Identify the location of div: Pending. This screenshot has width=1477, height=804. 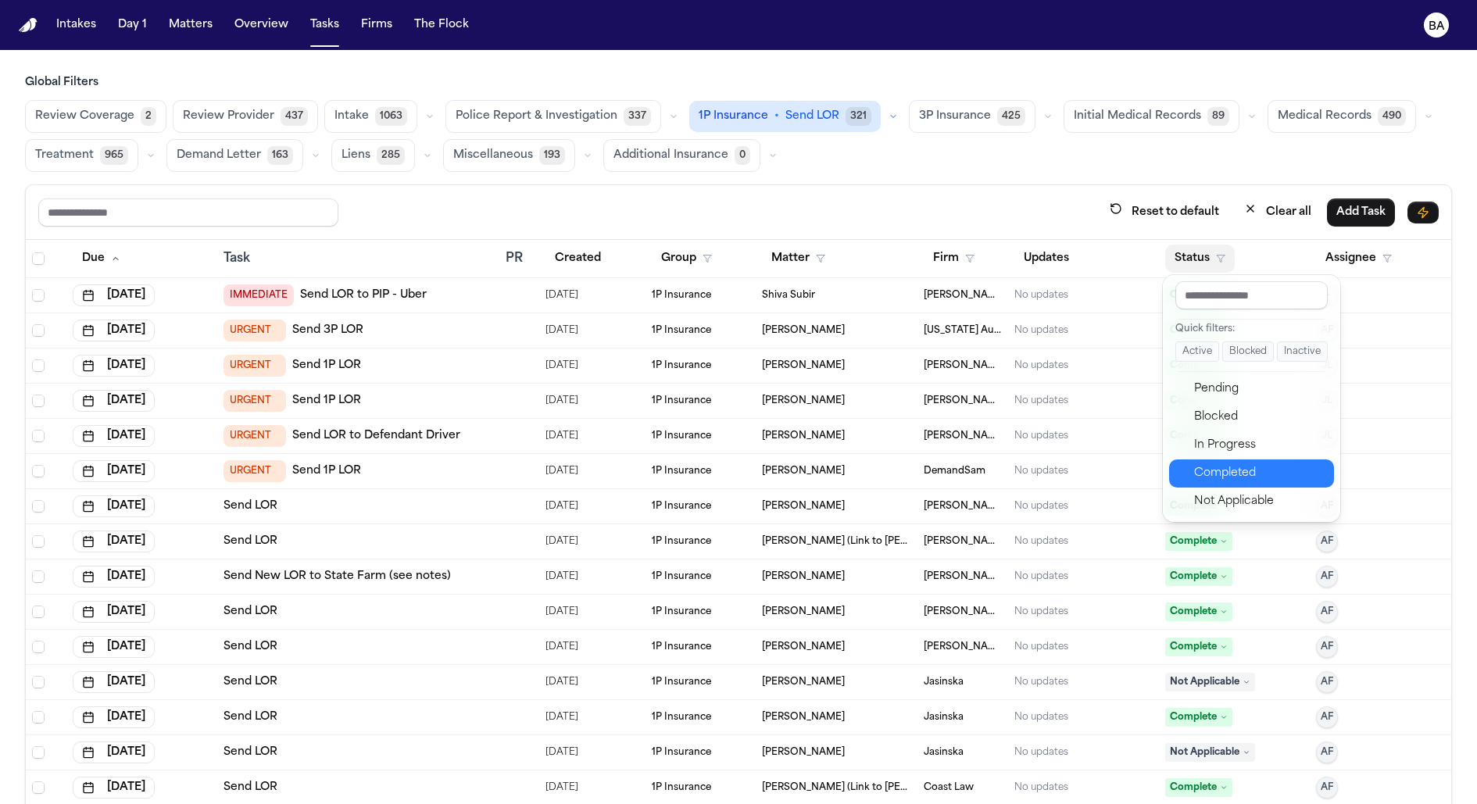
(1259, 389).